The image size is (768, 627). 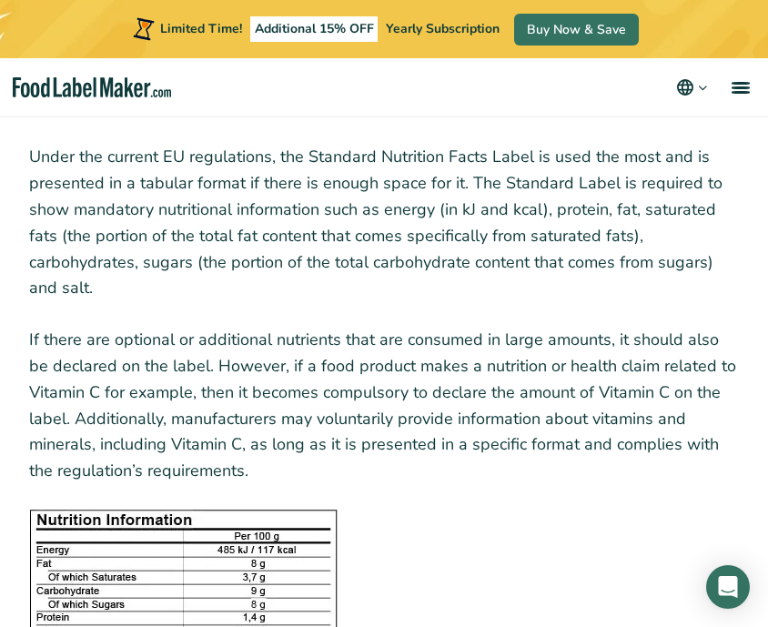 I want to click on span: Limited Time!, so click(x=201, y=28).